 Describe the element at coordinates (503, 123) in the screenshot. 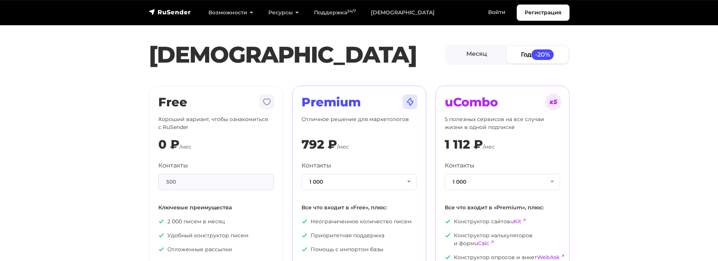

I see `p: 5 полезных сервисов на все случаи жизни в одной подписке` at that location.